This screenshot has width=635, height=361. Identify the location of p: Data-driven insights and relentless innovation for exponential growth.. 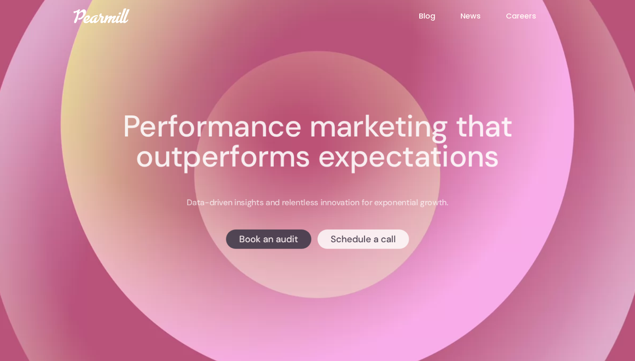
(318, 202).